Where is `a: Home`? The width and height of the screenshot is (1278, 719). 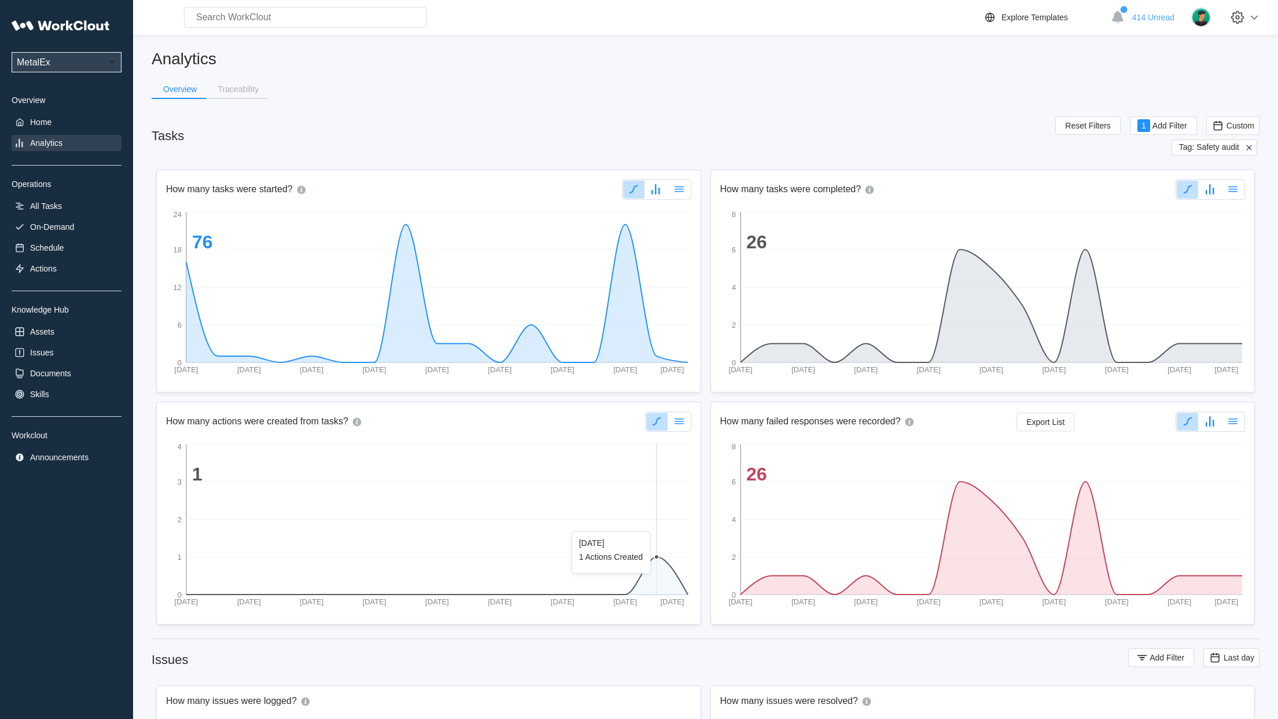 a: Home is located at coordinates (67, 122).